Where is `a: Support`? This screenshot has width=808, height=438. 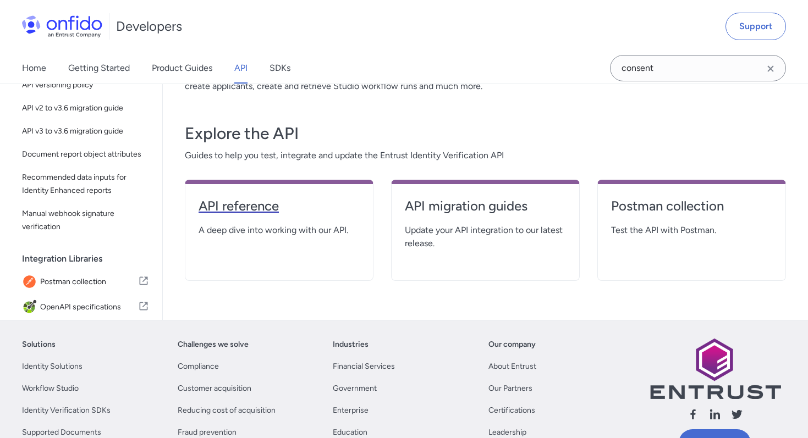 a: Support is located at coordinates (756, 26).